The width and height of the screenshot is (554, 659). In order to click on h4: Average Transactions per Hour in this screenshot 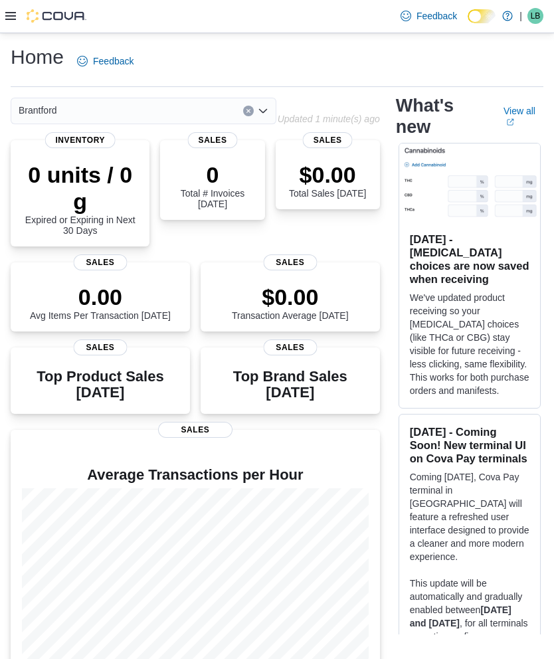, I will do `click(195, 475)`.